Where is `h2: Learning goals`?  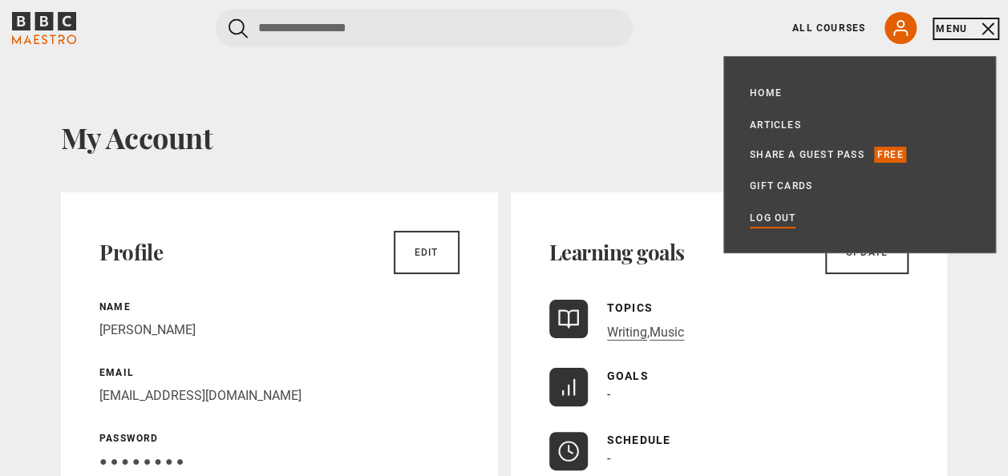
h2: Learning goals is located at coordinates (616, 253).